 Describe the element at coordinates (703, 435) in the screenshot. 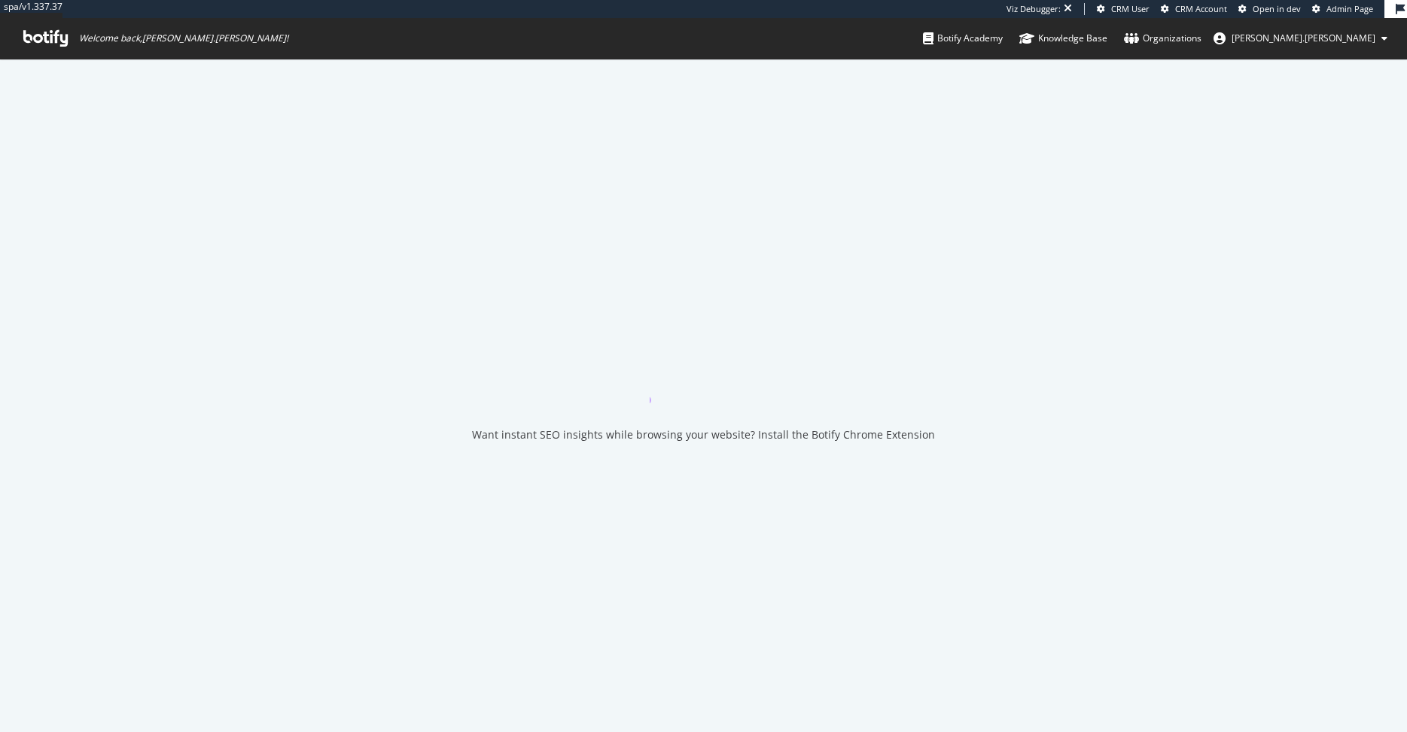

I see `div: Want instant SEO insights while browsing your website? Install the Botify Chrome Extension` at that location.